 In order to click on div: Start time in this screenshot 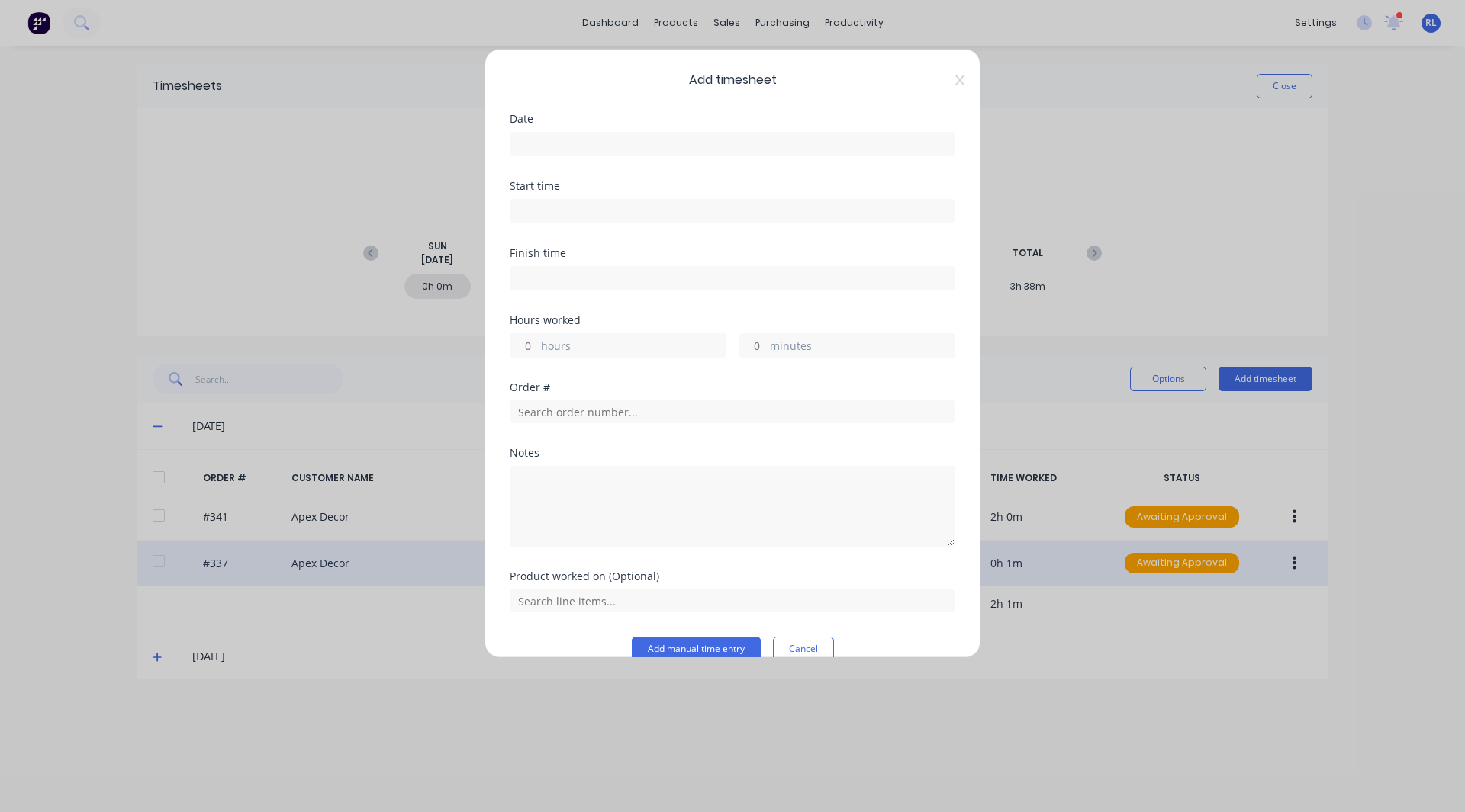, I will do `click(732, 187)`.